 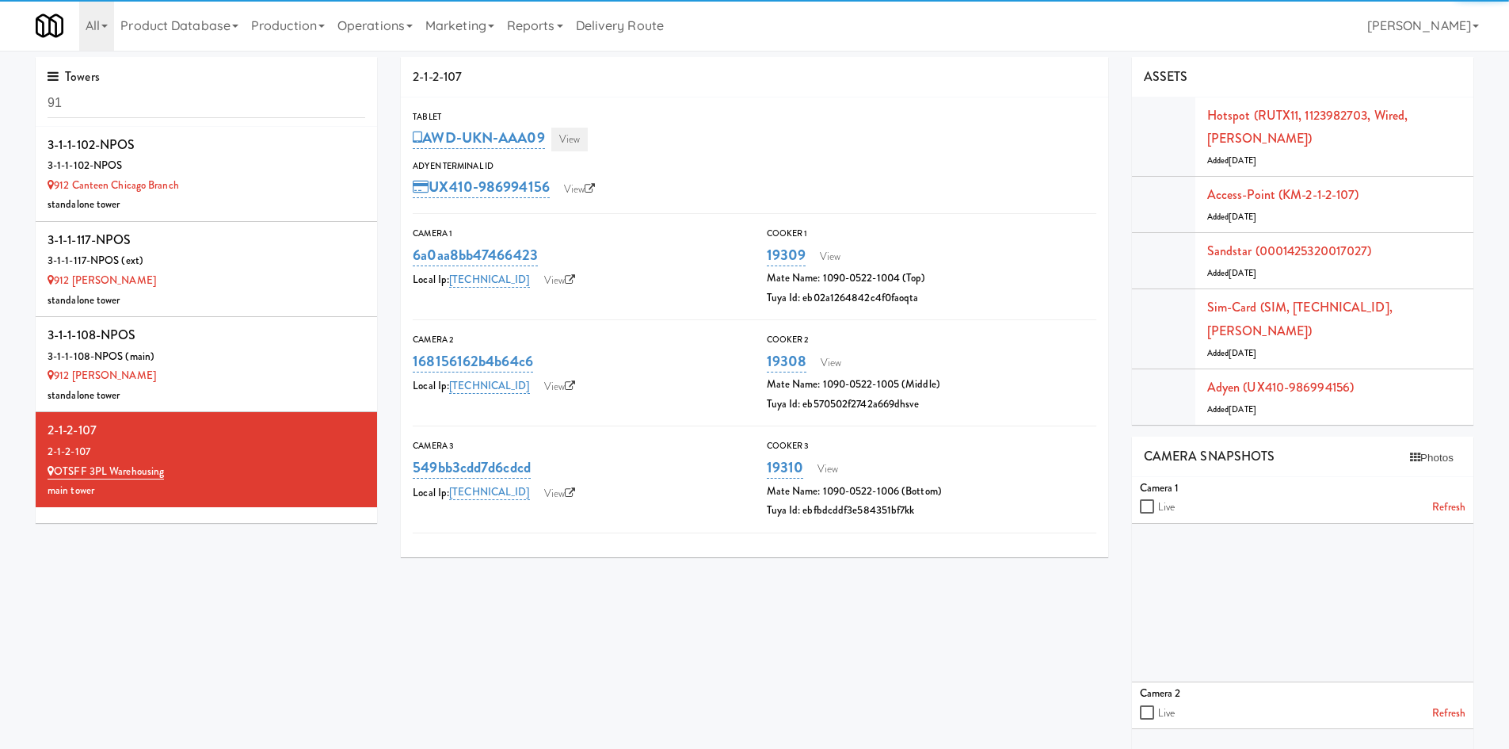 I want to click on div: 3-1-1-108-NPOS, so click(x=206, y=335).